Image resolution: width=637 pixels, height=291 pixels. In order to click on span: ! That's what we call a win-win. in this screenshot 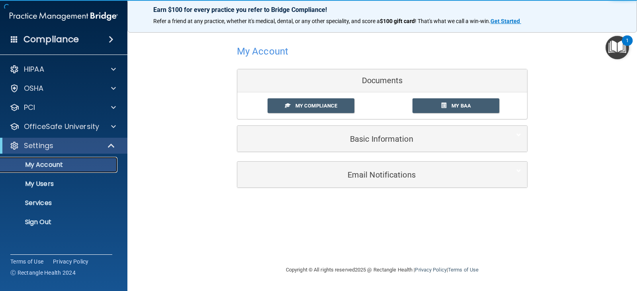, I will do `click(453, 21)`.